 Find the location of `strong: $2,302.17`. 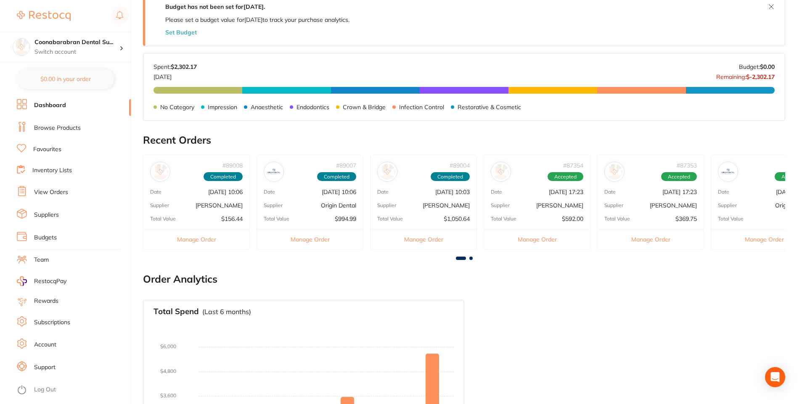

strong: $2,302.17 is located at coordinates (184, 67).